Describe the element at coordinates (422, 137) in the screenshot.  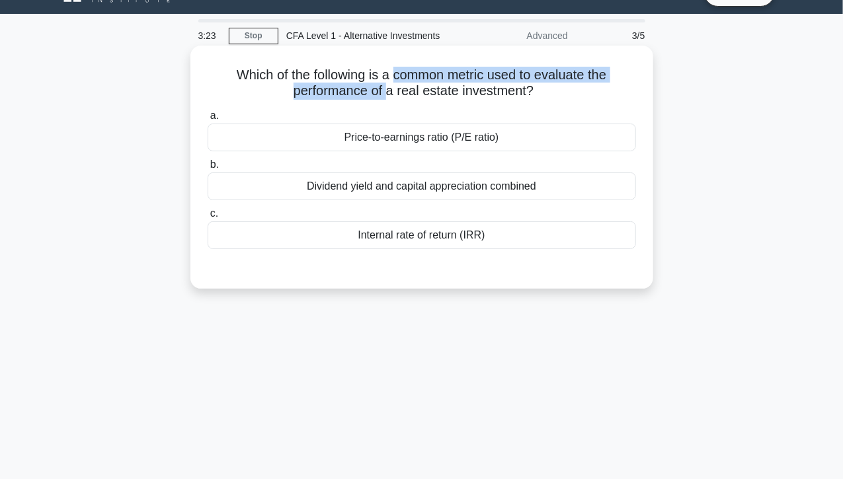
I see `div: Price-to-earnings ratio (P/E ratio)` at that location.